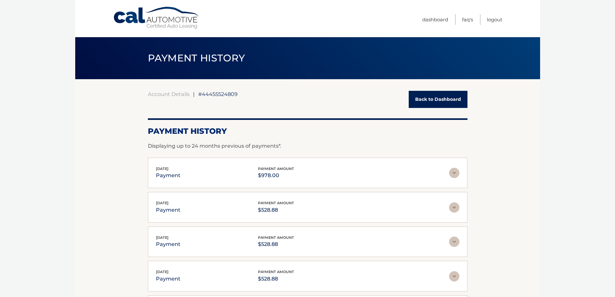  I want to click on a: Dashboard, so click(436, 19).